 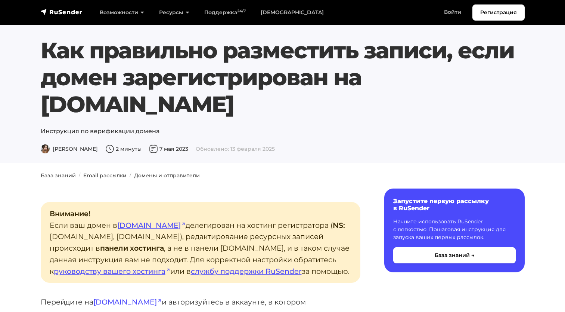 I want to click on h6: Запустите первую рассылку в RuSender, so click(x=455, y=204).